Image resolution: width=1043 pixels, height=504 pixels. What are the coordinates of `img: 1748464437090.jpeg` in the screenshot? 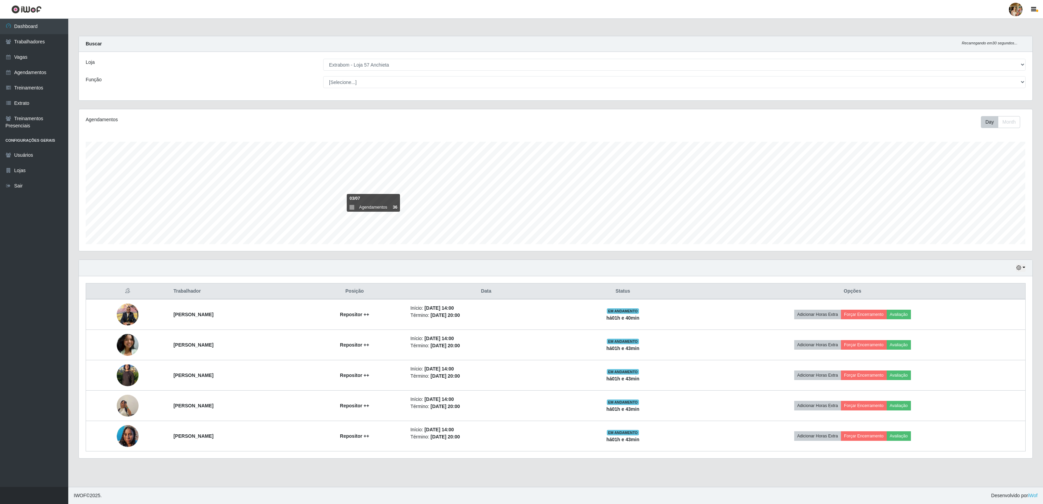 It's located at (128, 314).